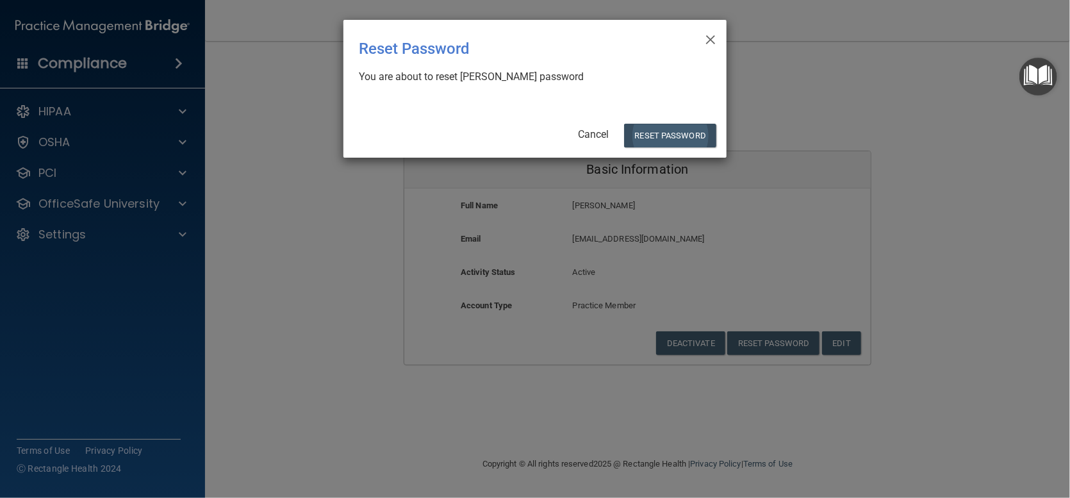  What do you see at coordinates (509, 49) in the screenshot?
I see `div: Reset Password` at bounding box center [509, 49].